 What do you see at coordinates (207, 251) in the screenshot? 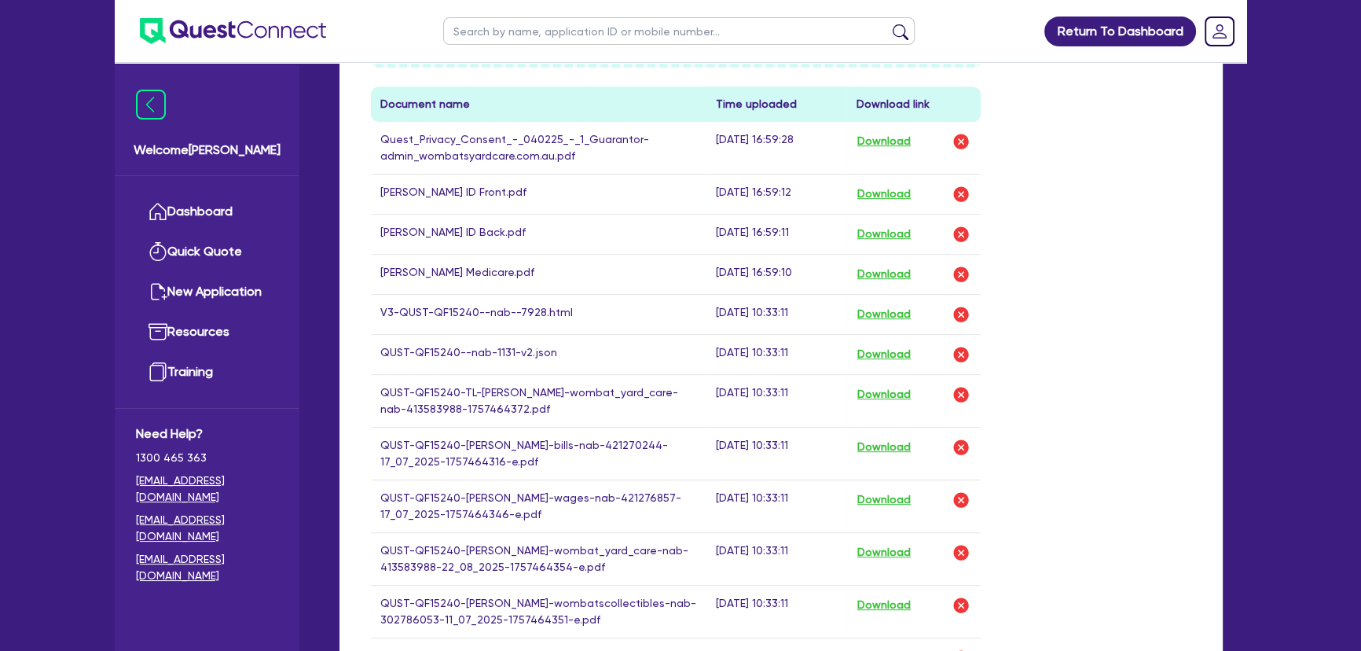
I see `a: Quick Quote` at bounding box center [207, 251].